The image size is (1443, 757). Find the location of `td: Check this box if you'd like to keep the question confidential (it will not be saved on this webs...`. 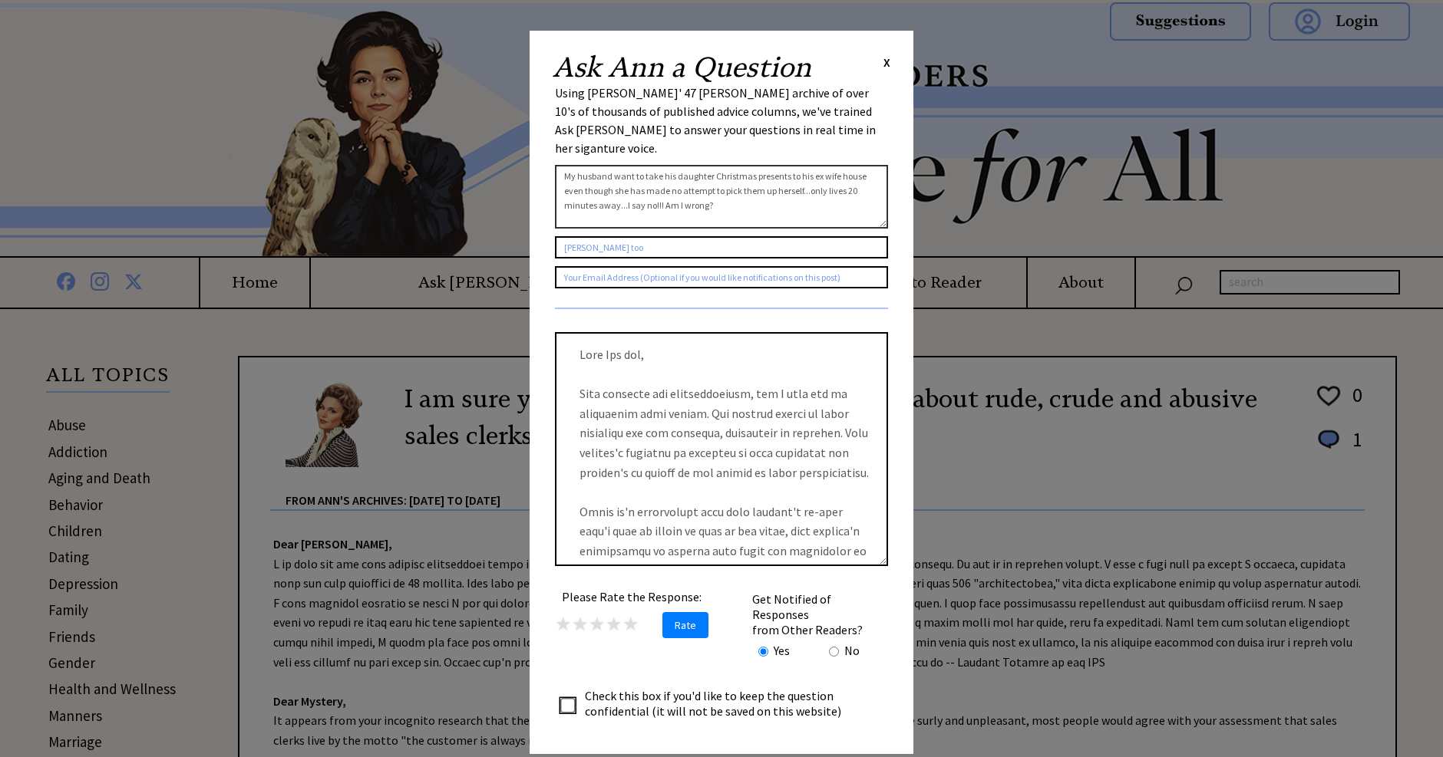

td: Check this box if you'd like to keep the question confidential (it will not be saved on this webs... is located at coordinates (720, 704).